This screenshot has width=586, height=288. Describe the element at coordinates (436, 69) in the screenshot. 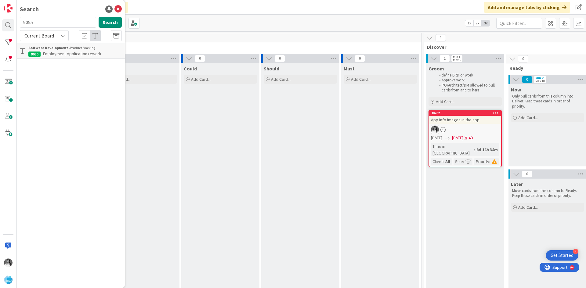

I see `span: Groom` at that location.